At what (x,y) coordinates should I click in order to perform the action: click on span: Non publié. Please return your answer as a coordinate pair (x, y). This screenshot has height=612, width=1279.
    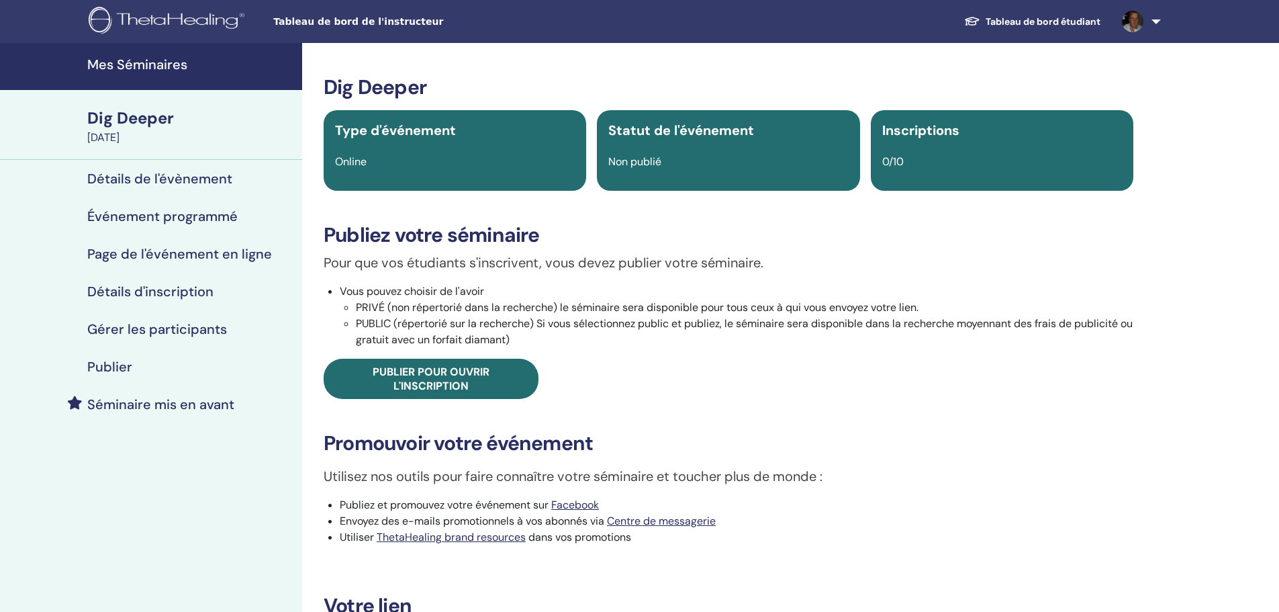
    Looking at the image, I should click on (635, 161).